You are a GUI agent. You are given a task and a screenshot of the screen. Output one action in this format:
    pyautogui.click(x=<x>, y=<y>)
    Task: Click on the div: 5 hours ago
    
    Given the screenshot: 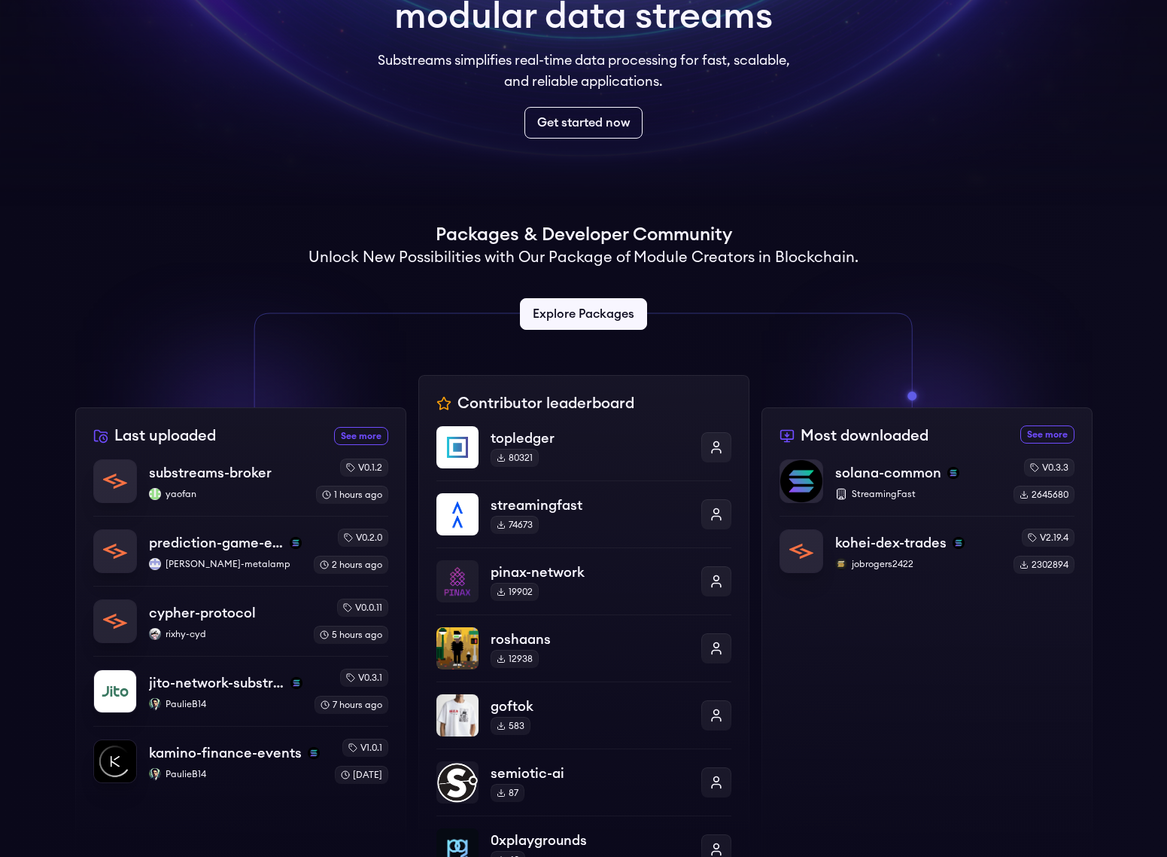 What is the action you would take?
    pyautogui.click(x=351, y=634)
    